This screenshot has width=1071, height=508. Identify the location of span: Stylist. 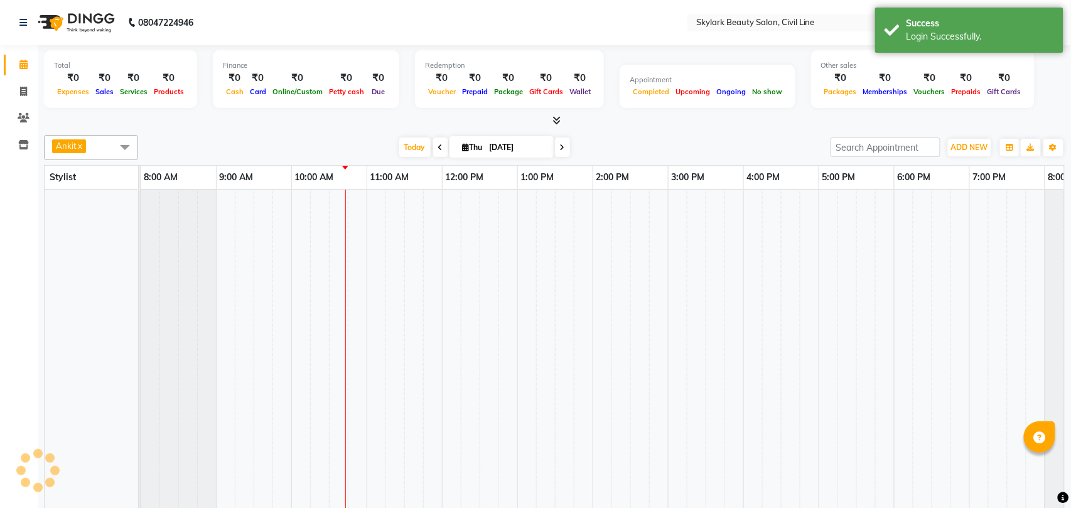
(63, 177).